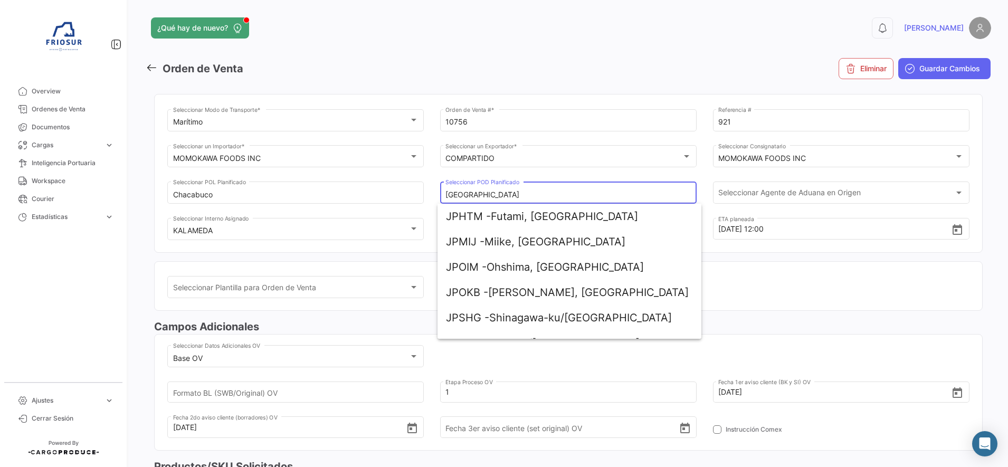 The height and width of the screenshot is (467, 1008). I want to click on a: Overview, so click(63, 91).